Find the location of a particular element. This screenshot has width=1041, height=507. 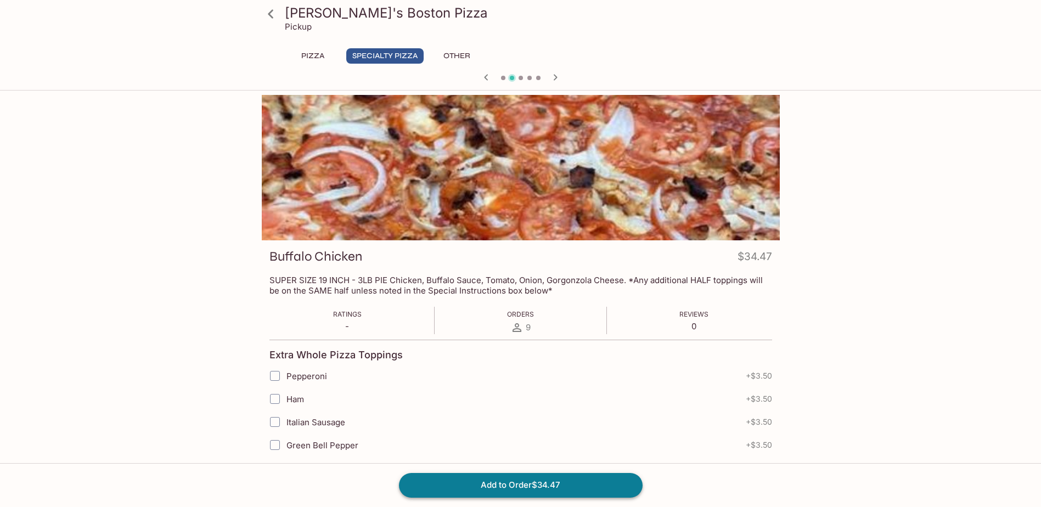

span: Italian Sausage is located at coordinates (316, 422).